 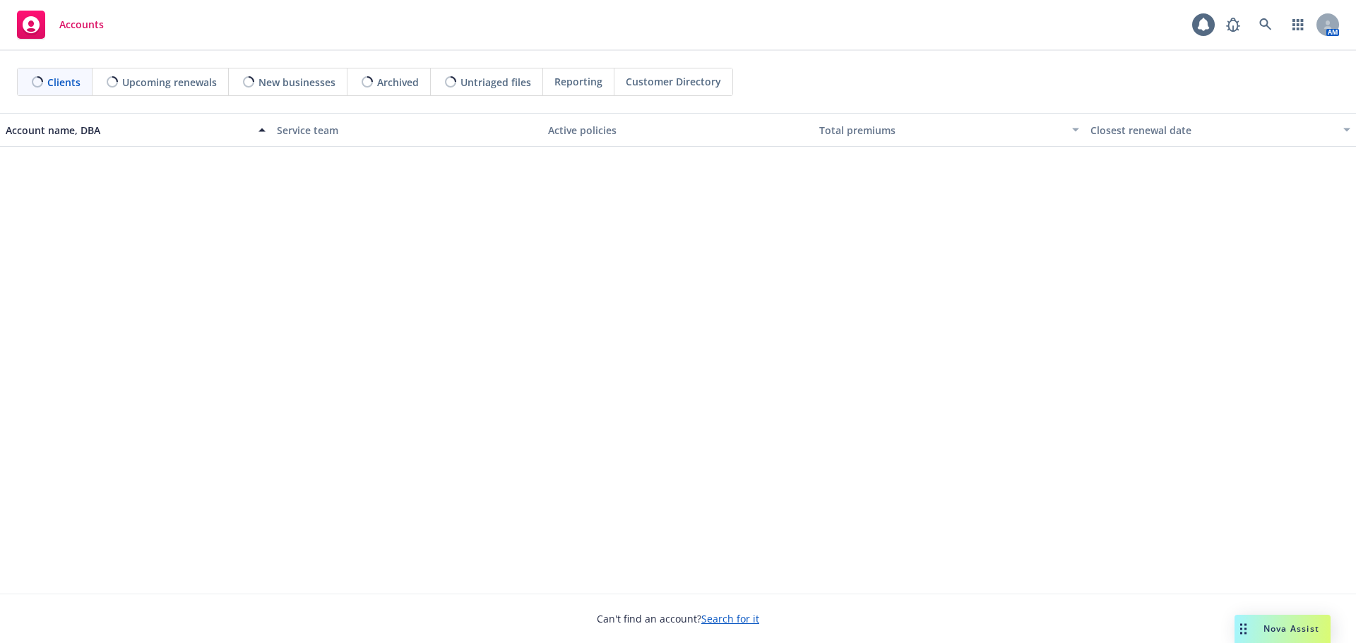 I want to click on span: New businesses, so click(x=297, y=82).